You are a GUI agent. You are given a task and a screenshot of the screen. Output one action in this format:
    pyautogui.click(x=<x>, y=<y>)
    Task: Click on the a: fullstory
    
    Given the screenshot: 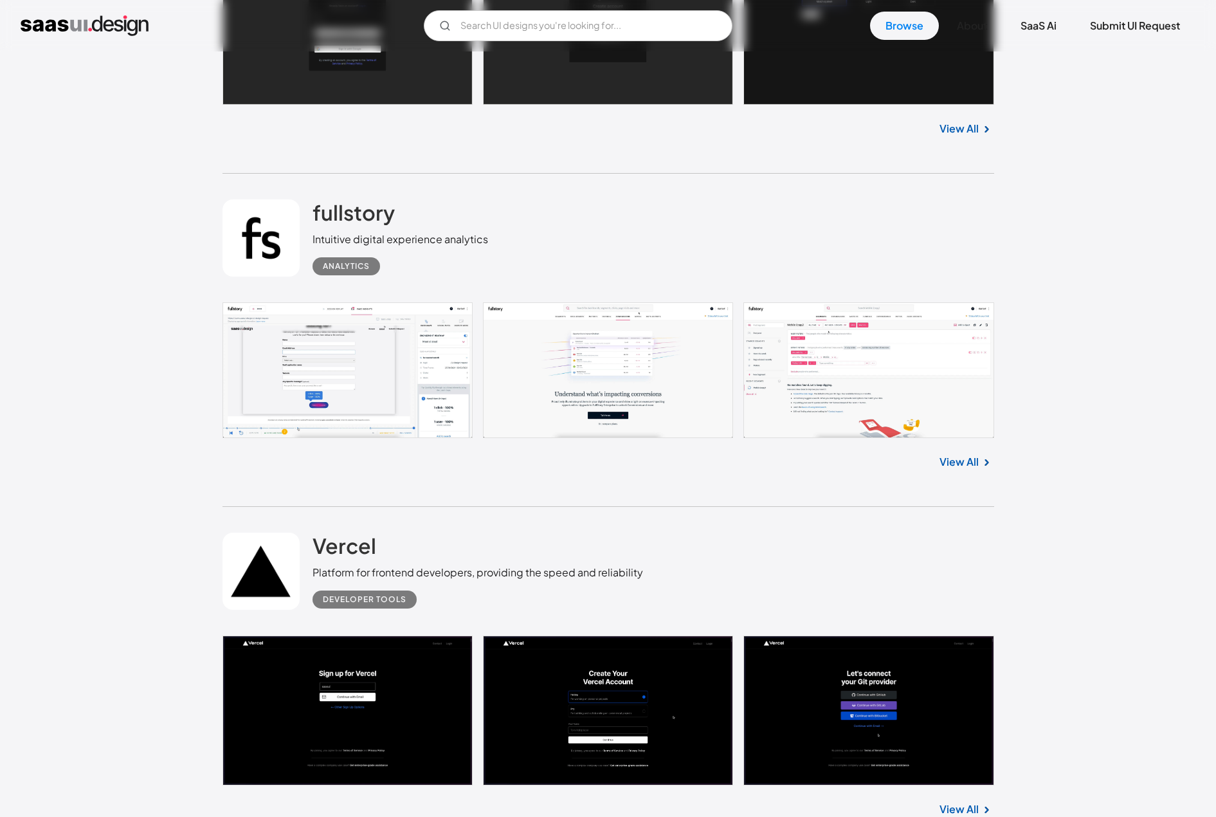 What is the action you would take?
    pyautogui.click(x=354, y=215)
    